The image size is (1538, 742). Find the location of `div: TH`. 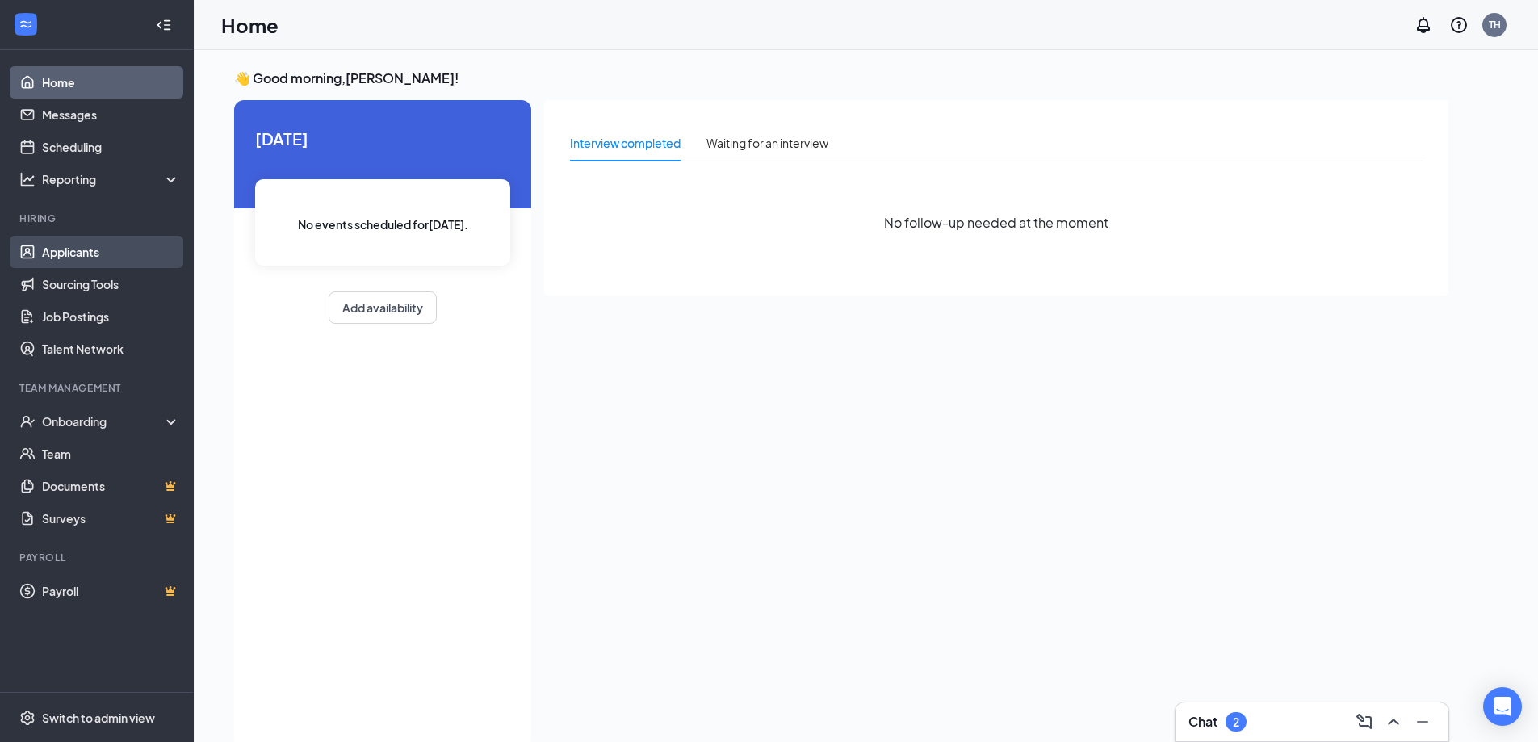

div: TH is located at coordinates (1495, 24).